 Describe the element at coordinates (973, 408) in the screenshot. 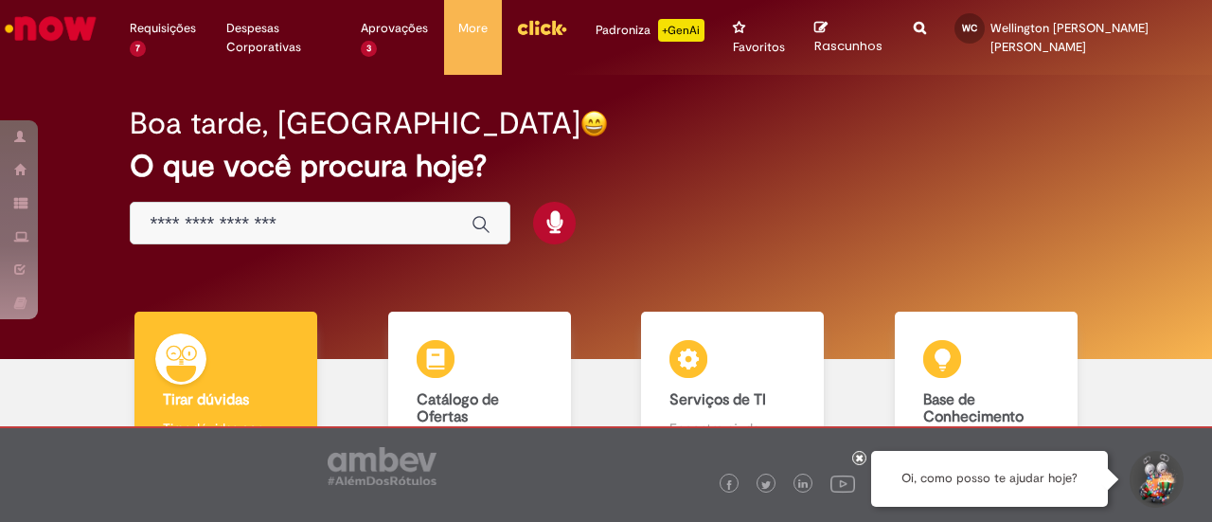

I see `b: Base de Conhecimento` at that location.